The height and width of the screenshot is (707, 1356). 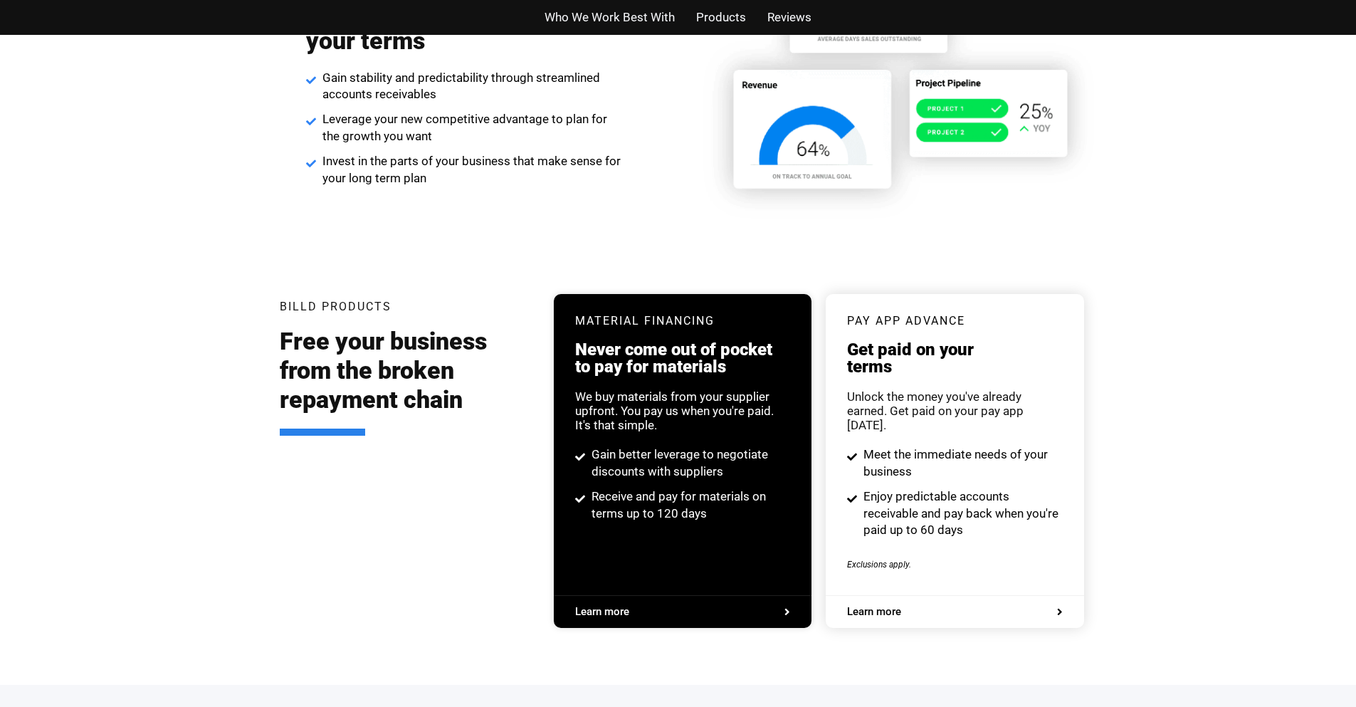 I want to click on span: Receive and pay for materials on terms up to 120 days, so click(x=689, y=505).